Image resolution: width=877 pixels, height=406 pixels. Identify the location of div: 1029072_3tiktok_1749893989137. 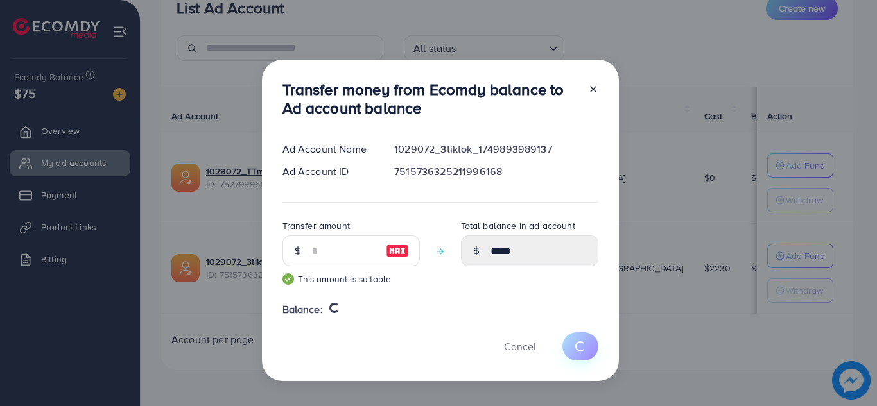
(496, 149).